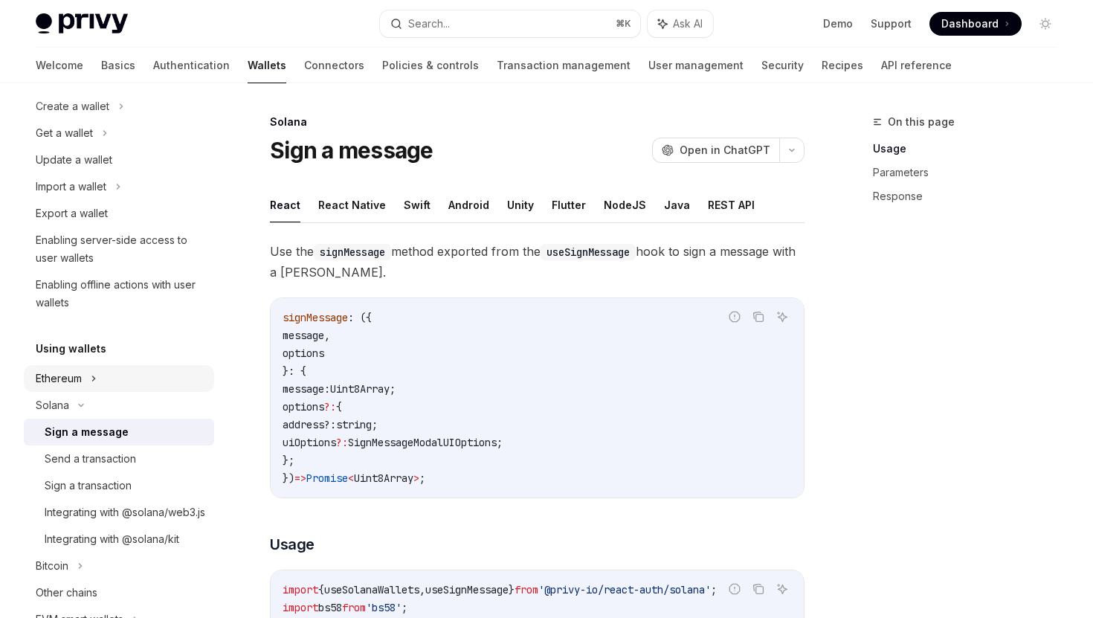 This screenshot has height=618, width=1093. What do you see at coordinates (384, 607) in the screenshot?
I see `span: 'bs58'` at bounding box center [384, 607].